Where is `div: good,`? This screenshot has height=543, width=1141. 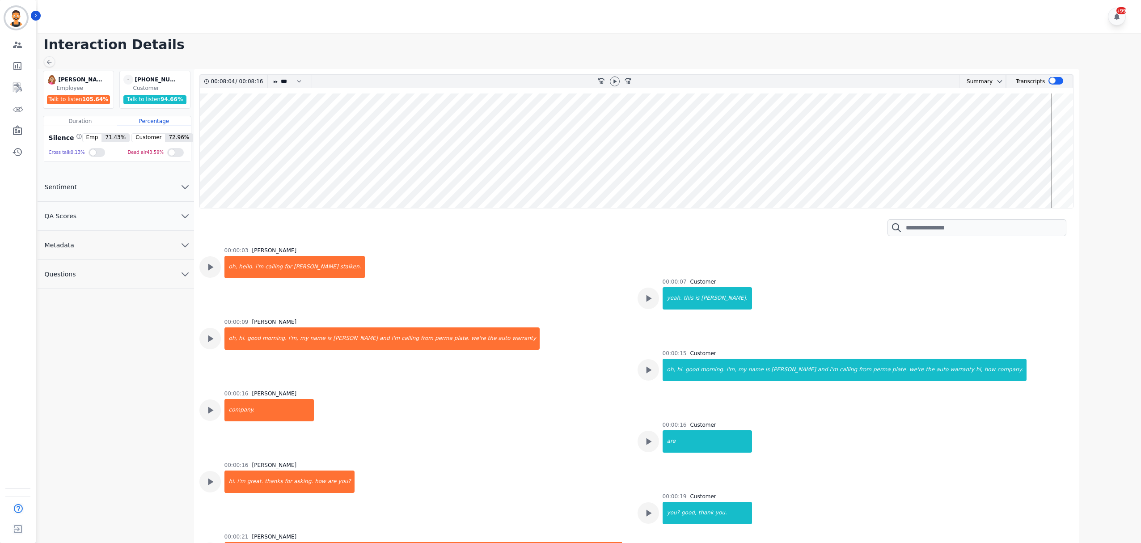
div: good, is located at coordinates (689, 513).